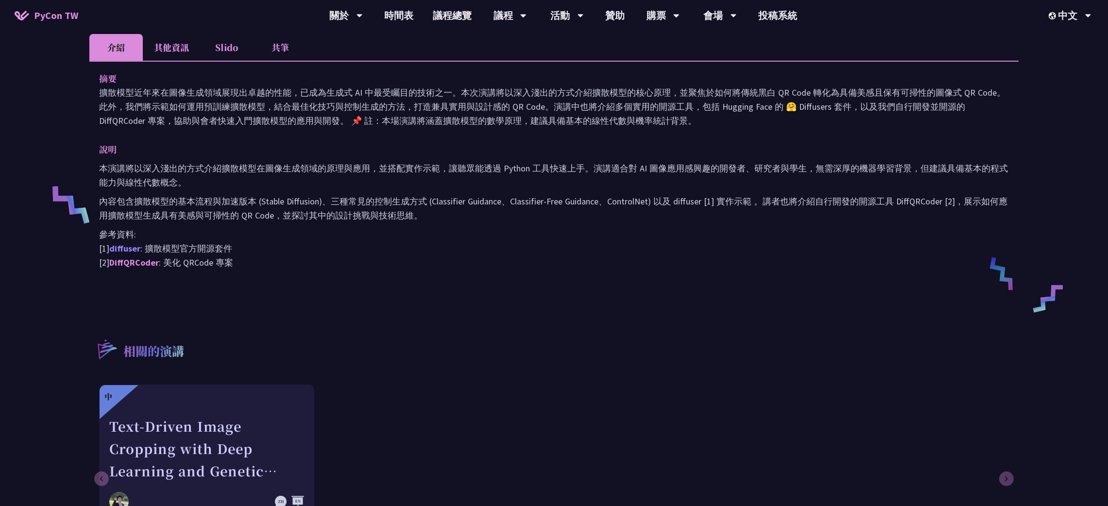 The image size is (1108, 506). I want to click on img: Locale Icon, so click(1054, 16).